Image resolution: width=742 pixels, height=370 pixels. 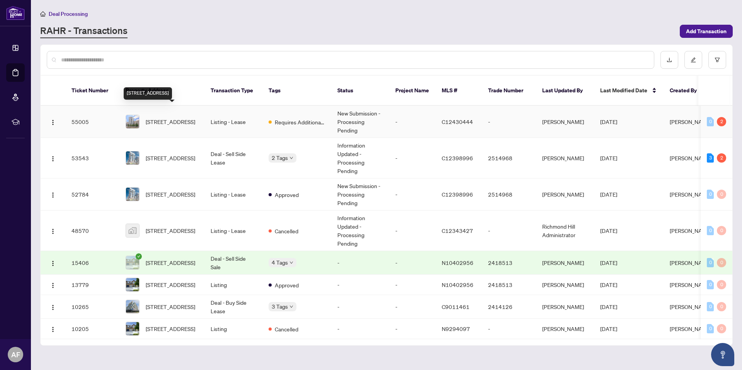 What do you see at coordinates (457, 194) in the screenshot?
I see `span: C12398996` at bounding box center [457, 194].